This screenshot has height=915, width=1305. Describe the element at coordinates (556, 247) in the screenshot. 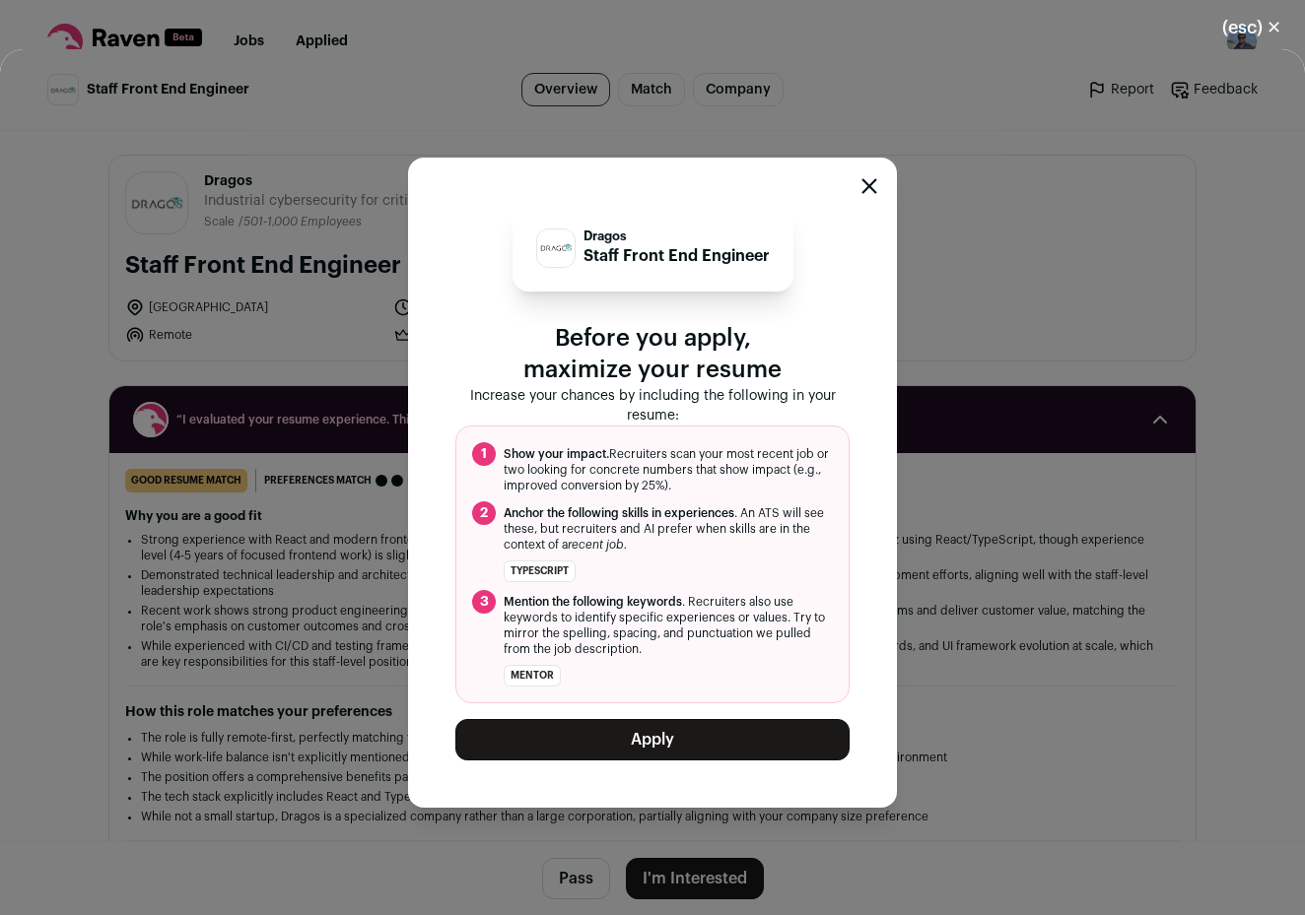

I see `img: 9ede8eb7d7b75fa216c84234459385b78d24333cf65f308780d8d2d056b80133.jpg` at that location.